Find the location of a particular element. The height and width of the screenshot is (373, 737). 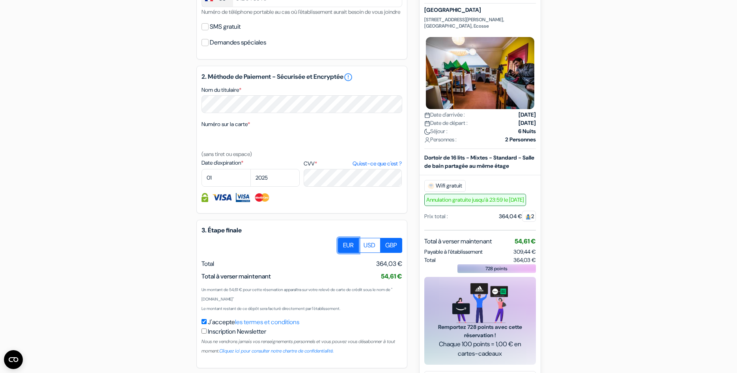

img: gift_card_hero_new.png is located at coordinates (480, 303).